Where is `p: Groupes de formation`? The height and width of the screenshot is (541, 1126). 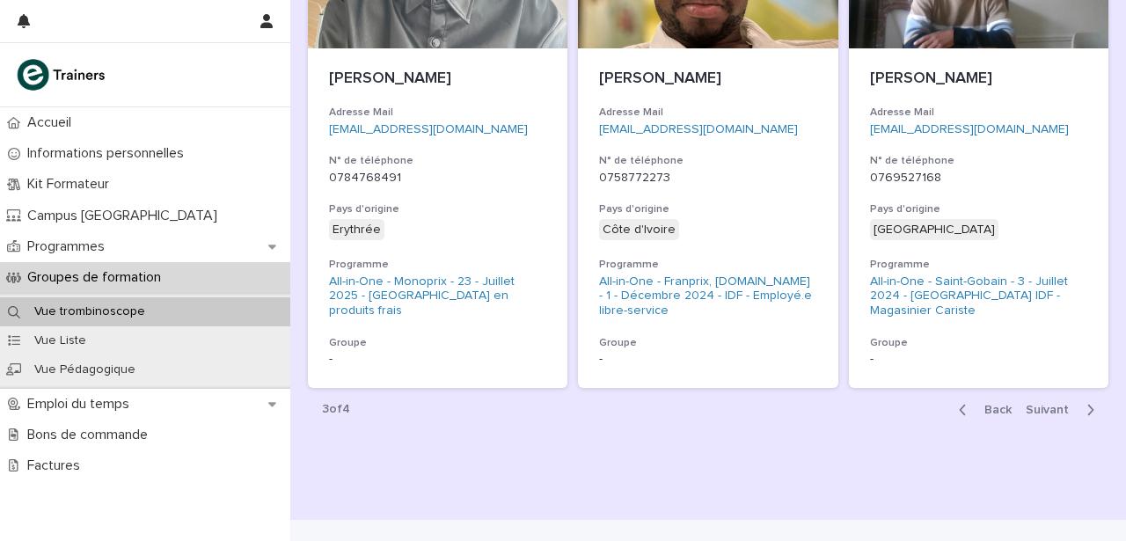
p: Groupes de formation is located at coordinates (98, 277).